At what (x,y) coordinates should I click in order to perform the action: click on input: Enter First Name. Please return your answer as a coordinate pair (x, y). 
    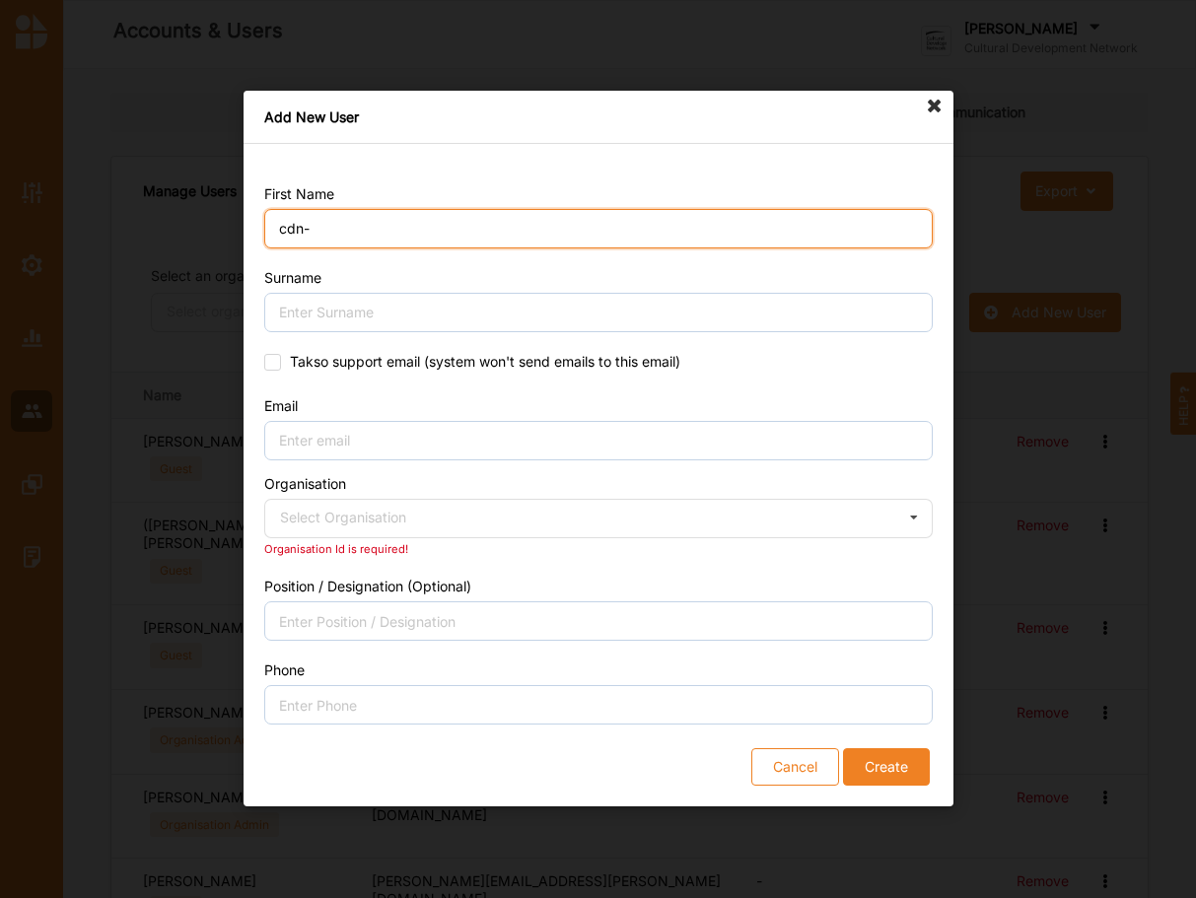
    Looking at the image, I should click on (598, 229).